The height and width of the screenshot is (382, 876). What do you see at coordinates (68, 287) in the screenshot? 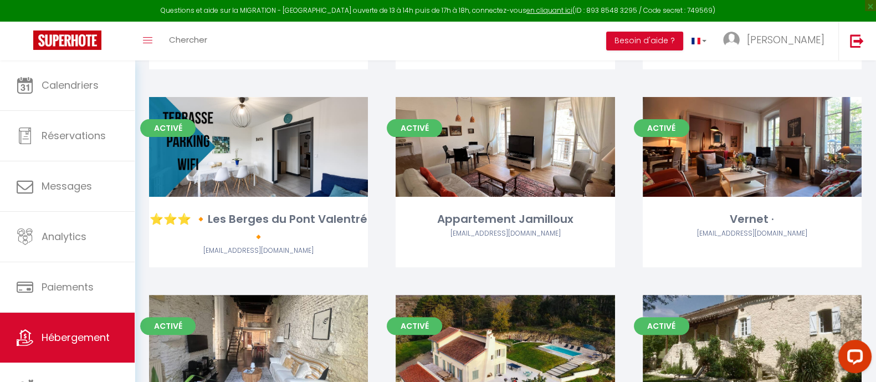
I see `span: Paiements` at bounding box center [68, 287].